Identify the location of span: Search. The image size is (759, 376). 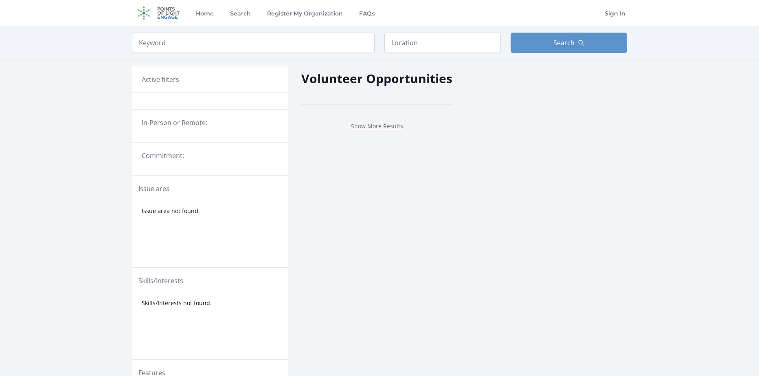
(564, 43).